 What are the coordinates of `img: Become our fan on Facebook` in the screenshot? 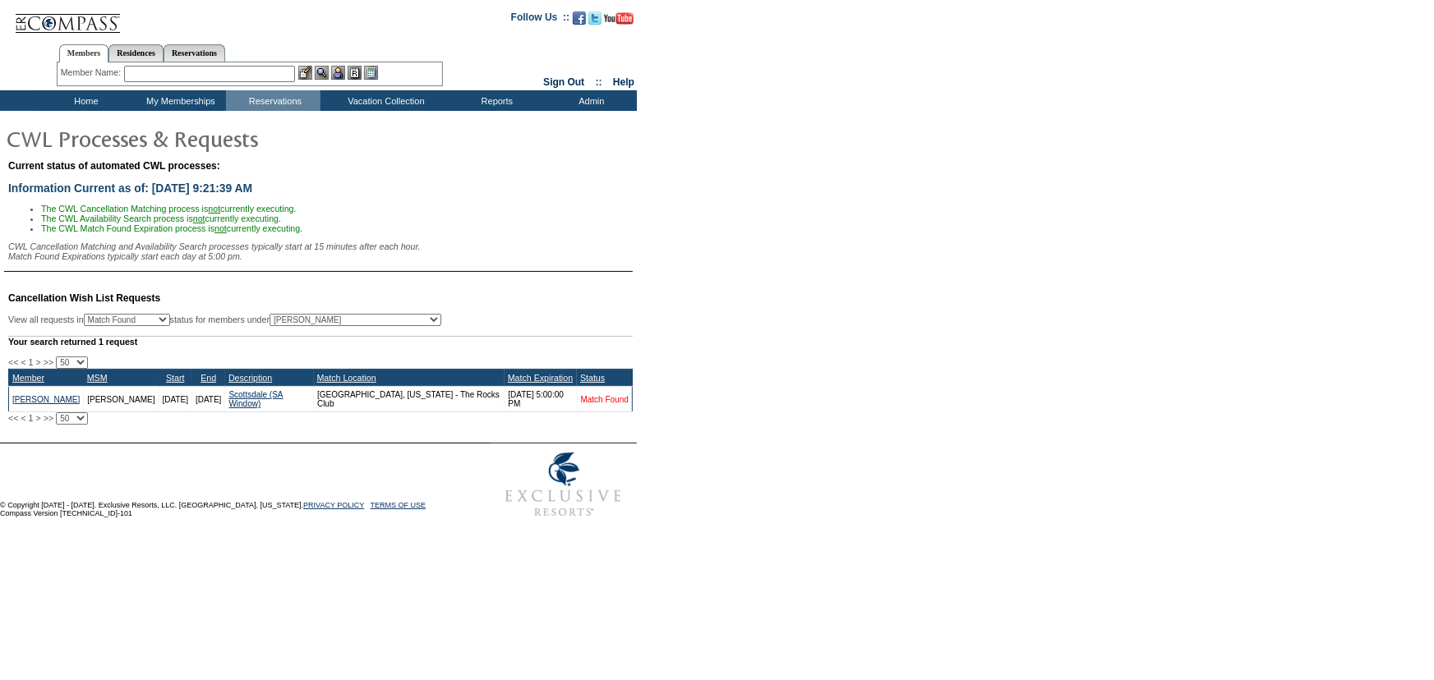 It's located at (579, 18).